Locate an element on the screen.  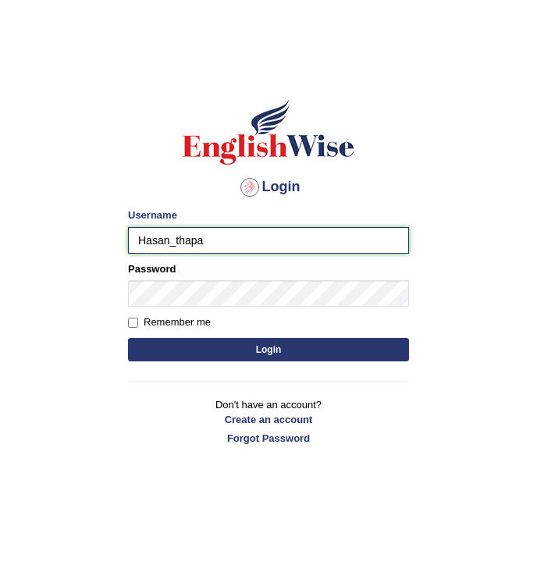
input: Remember me is located at coordinates (133, 322).